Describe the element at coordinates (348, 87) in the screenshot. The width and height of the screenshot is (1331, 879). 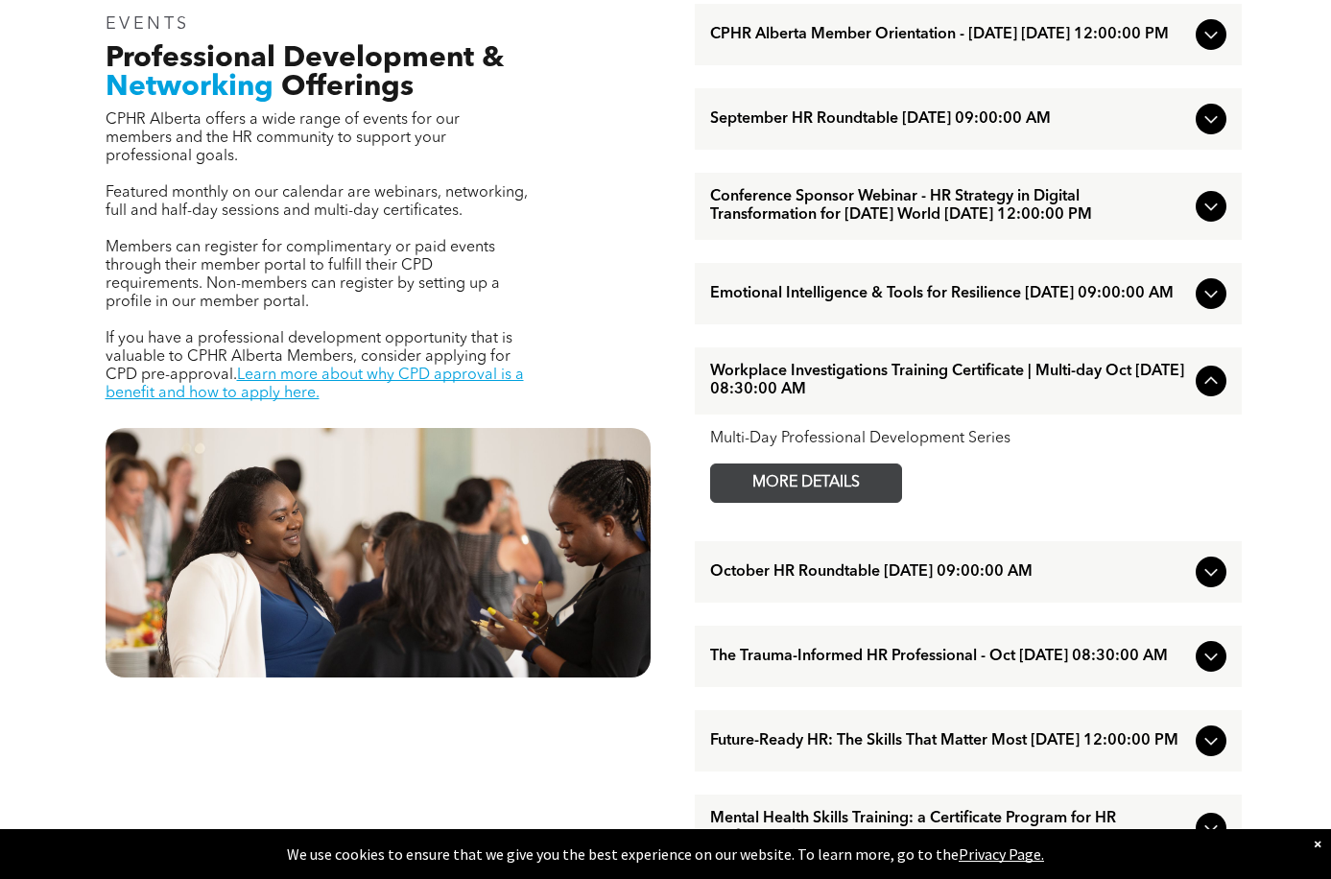
I see `span: Offerings` at that location.